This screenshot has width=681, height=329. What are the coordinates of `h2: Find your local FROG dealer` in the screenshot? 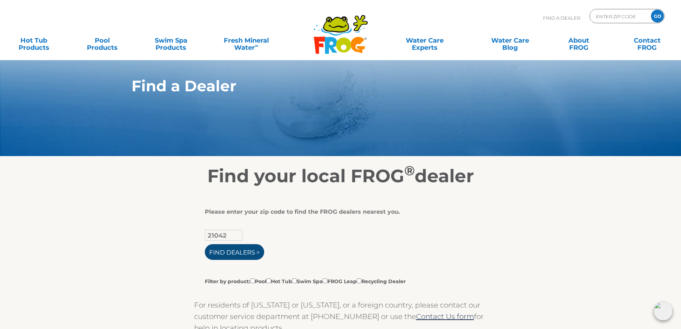 It's located at (341, 176).